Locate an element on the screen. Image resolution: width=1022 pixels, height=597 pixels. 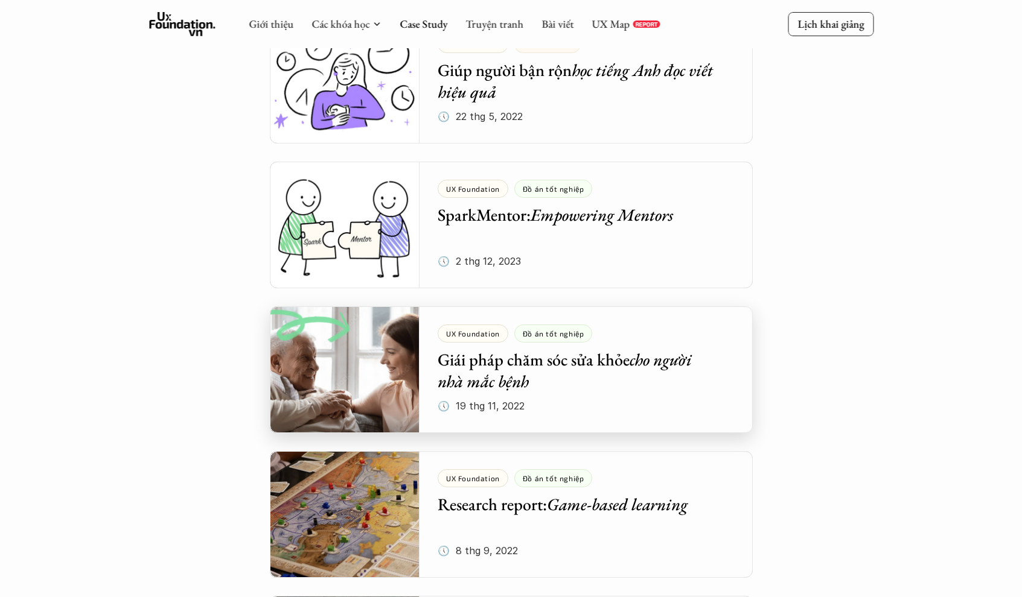
p: Lịch khai giảng is located at coordinates (830, 24).